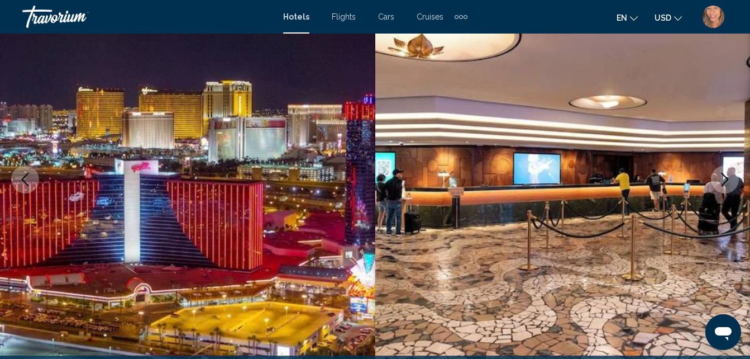  Describe the element at coordinates (343, 17) in the screenshot. I see `span: Flights` at that location.